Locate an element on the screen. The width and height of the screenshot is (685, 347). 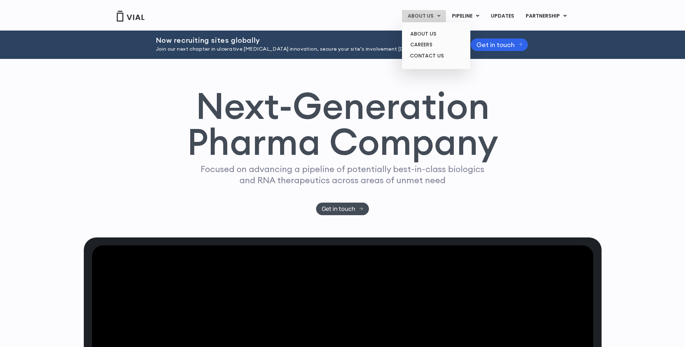
a: CAREERS is located at coordinates (436, 45).